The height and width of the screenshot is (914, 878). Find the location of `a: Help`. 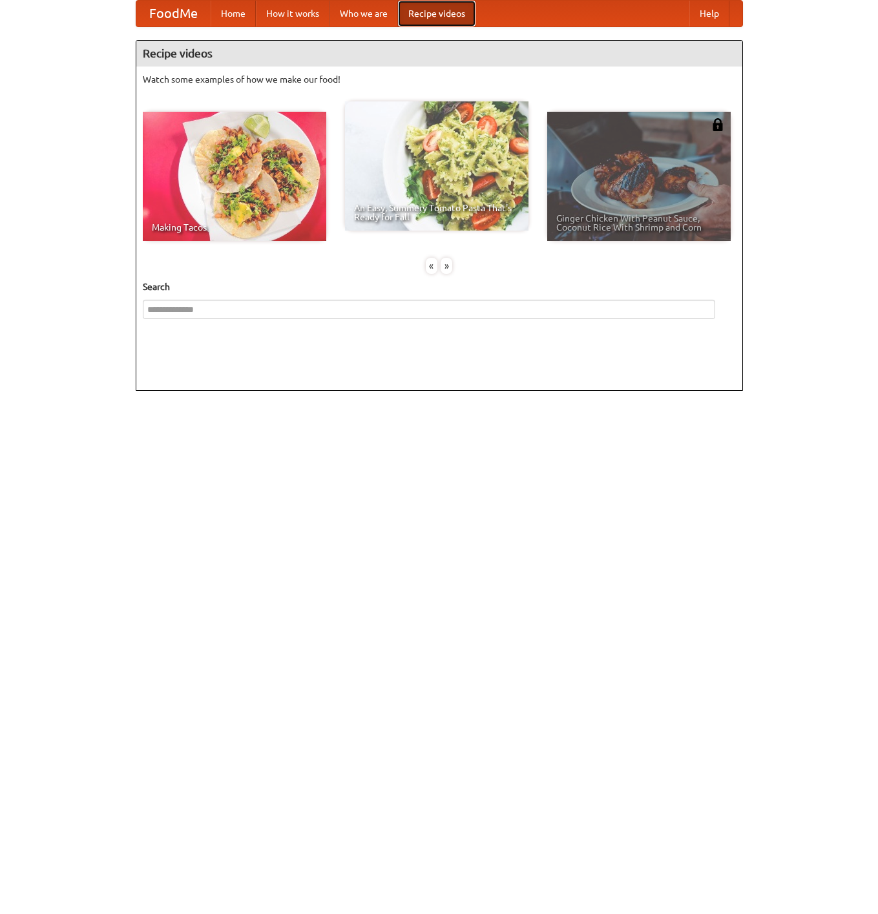

a: Help is located at coordinates (709, 14).